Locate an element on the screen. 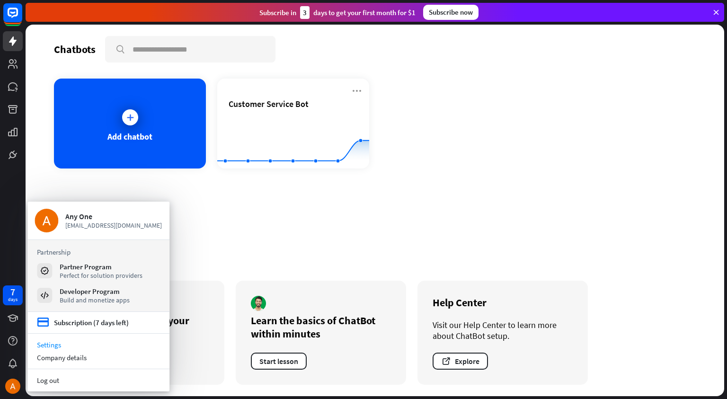 This screenshot has width=727, height=399. a: Developer Program Build and monetize apps is located at coordinates (98, 295).